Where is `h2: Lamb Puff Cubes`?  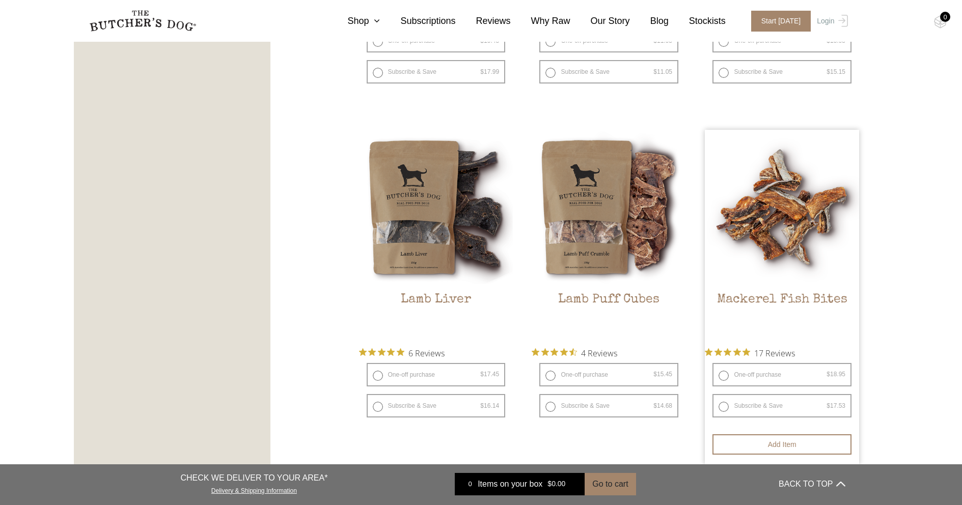 h2: Lamb Puff Cubes is located at coordinates (608, 316).